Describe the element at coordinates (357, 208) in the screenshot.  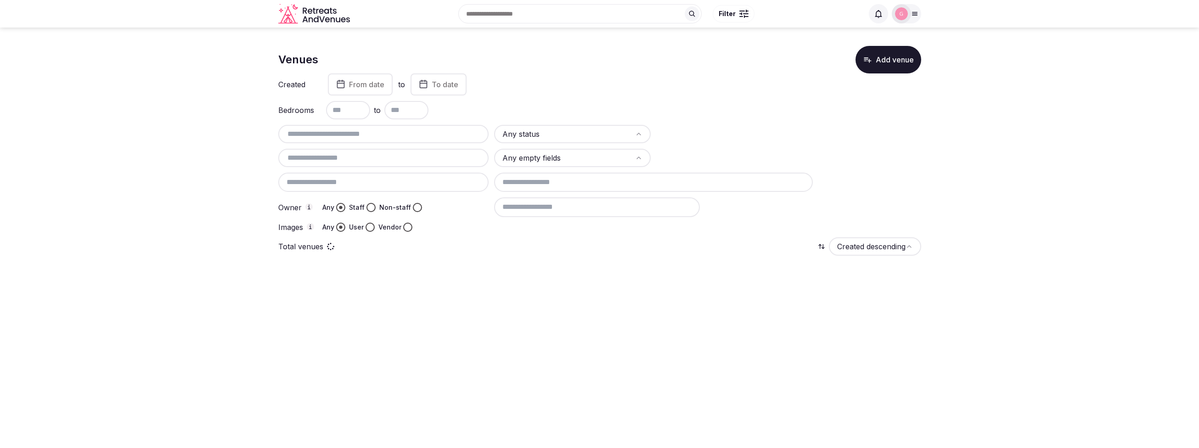
I see `label: Staff` at that location.